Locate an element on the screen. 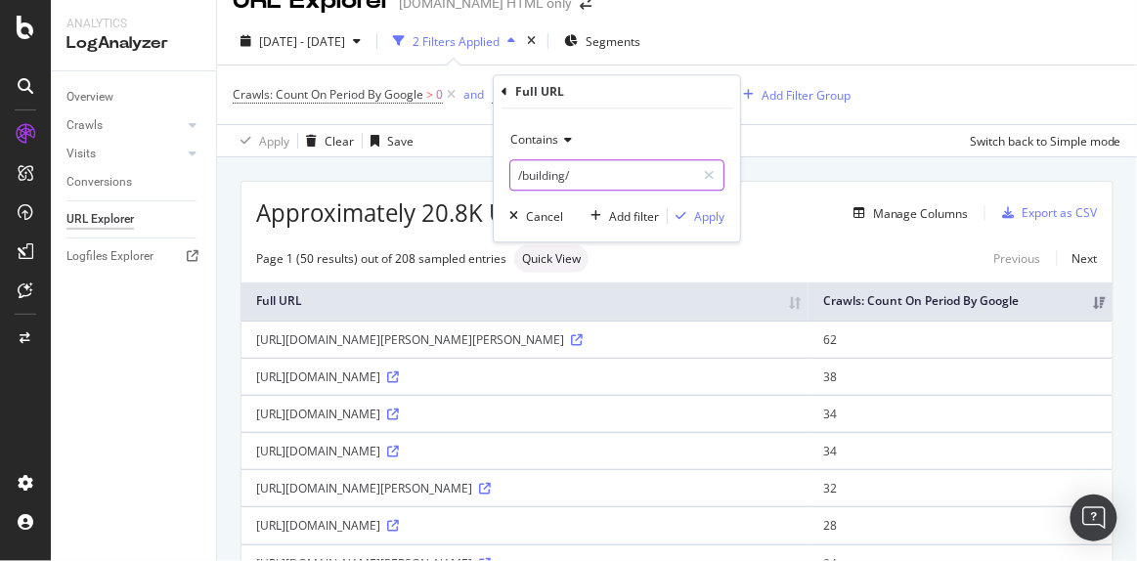 The image size is (1137, 561). button: Switch back to Simple mode is located at coordinates (1042, 141).